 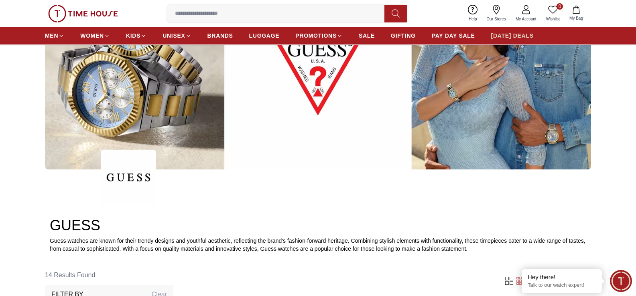 What do you see at coordinates (220, 36) in the screenshot?
I see `span: BRANDS` at bounding box center [220, 36].